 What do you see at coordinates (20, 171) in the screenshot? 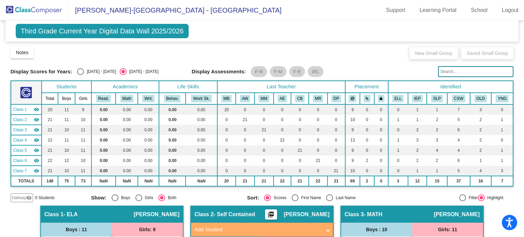
I see `span: Class 7` at bounding box center [20, 171].